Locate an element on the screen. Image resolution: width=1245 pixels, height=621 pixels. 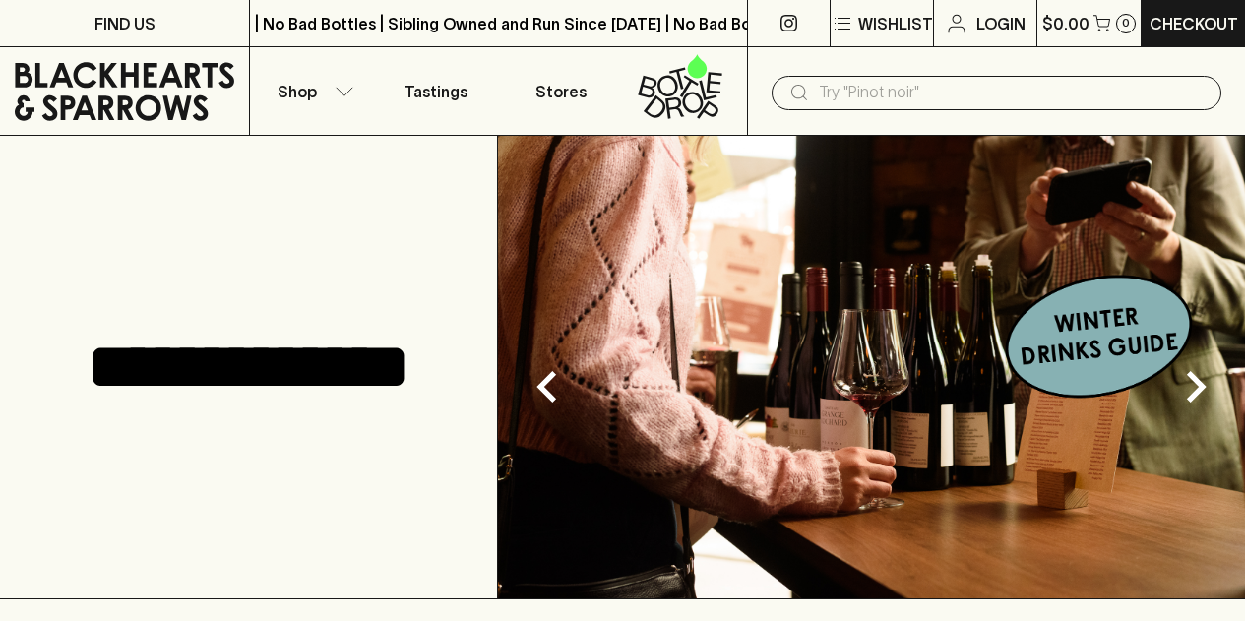
p: $0.00 is located at coordinates (1066, 24).